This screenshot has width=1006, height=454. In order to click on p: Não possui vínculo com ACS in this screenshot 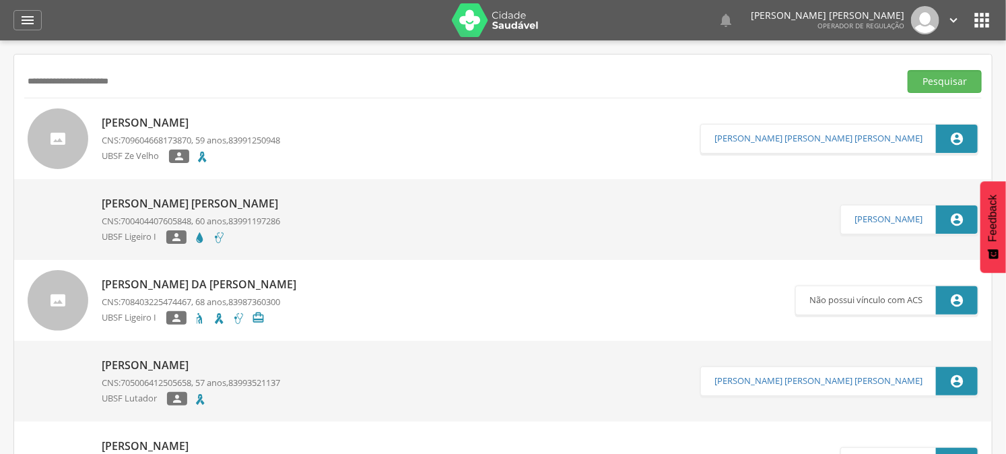, I will do `click(866, 300)`.